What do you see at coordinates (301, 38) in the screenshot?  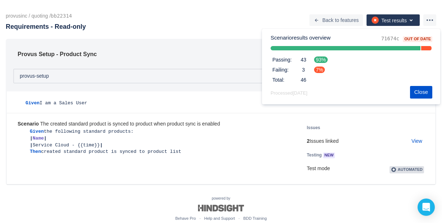 I see `h1: Scenario results overview` at bounding box center [301, 38].